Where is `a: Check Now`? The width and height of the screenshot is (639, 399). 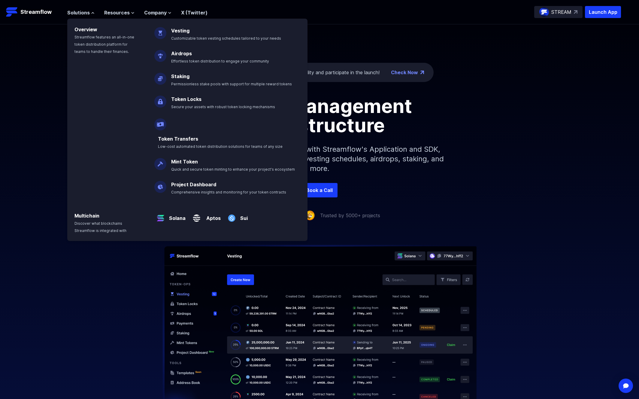 a: Check Now is located at coordinates (404, 72).